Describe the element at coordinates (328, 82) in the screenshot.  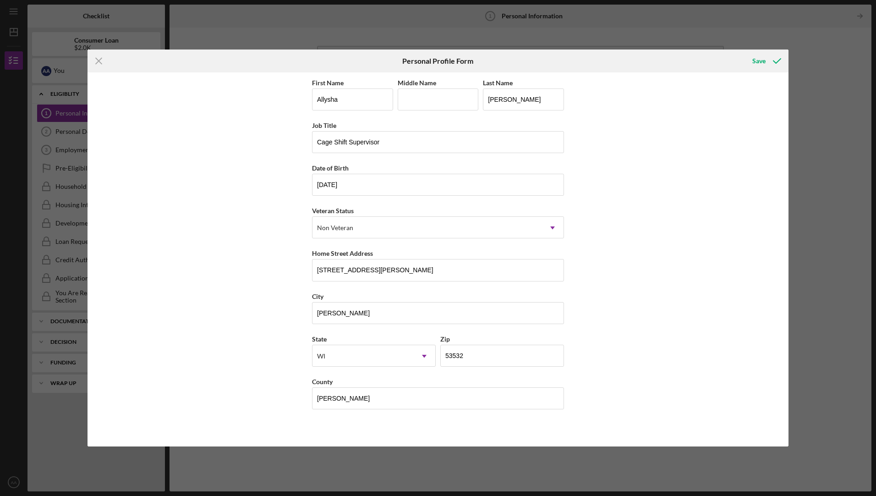
I see `label: First Name` at that location.